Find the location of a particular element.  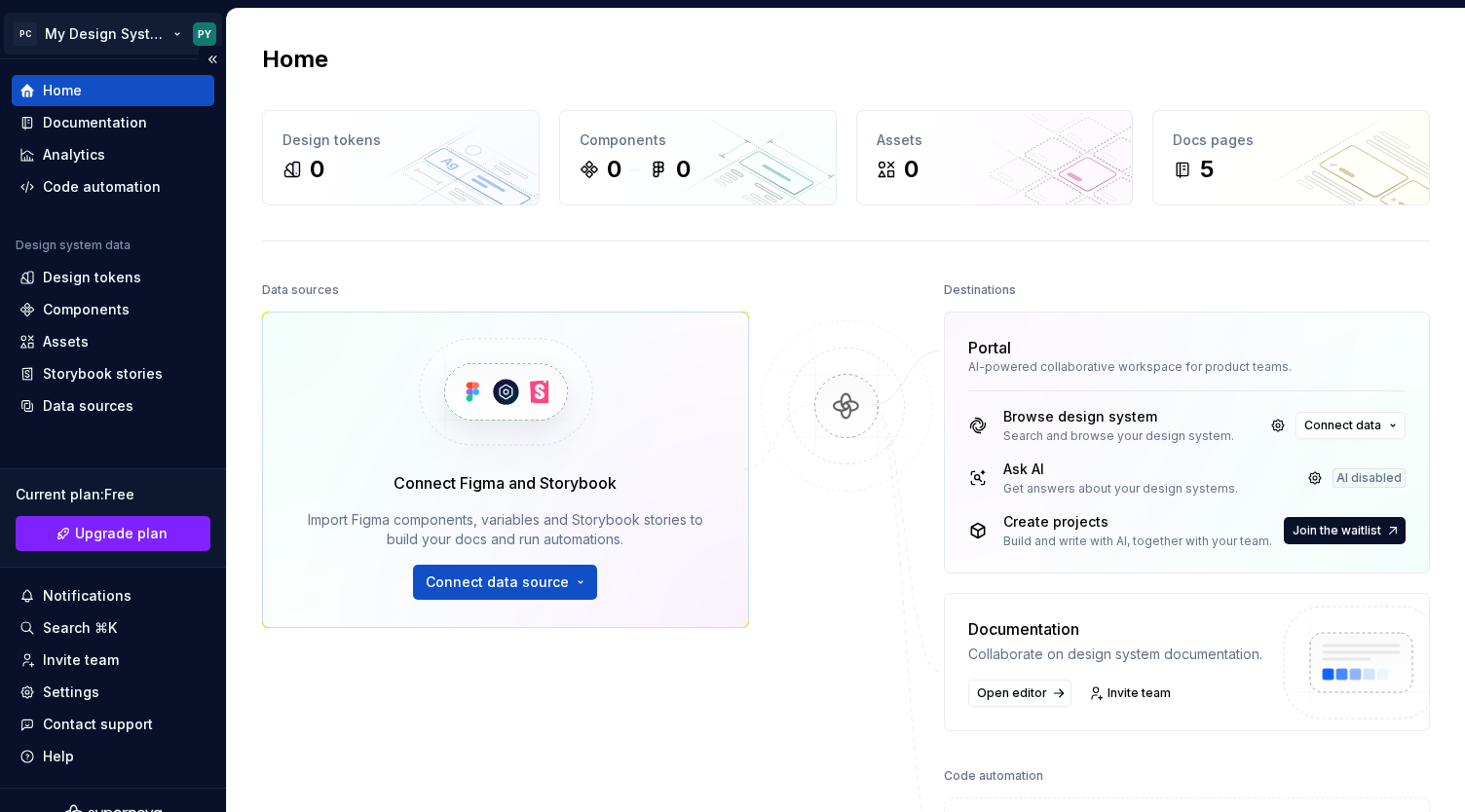

div: AI-powered collaborative workspace for product teams. is located at coordinates (1187, 367).